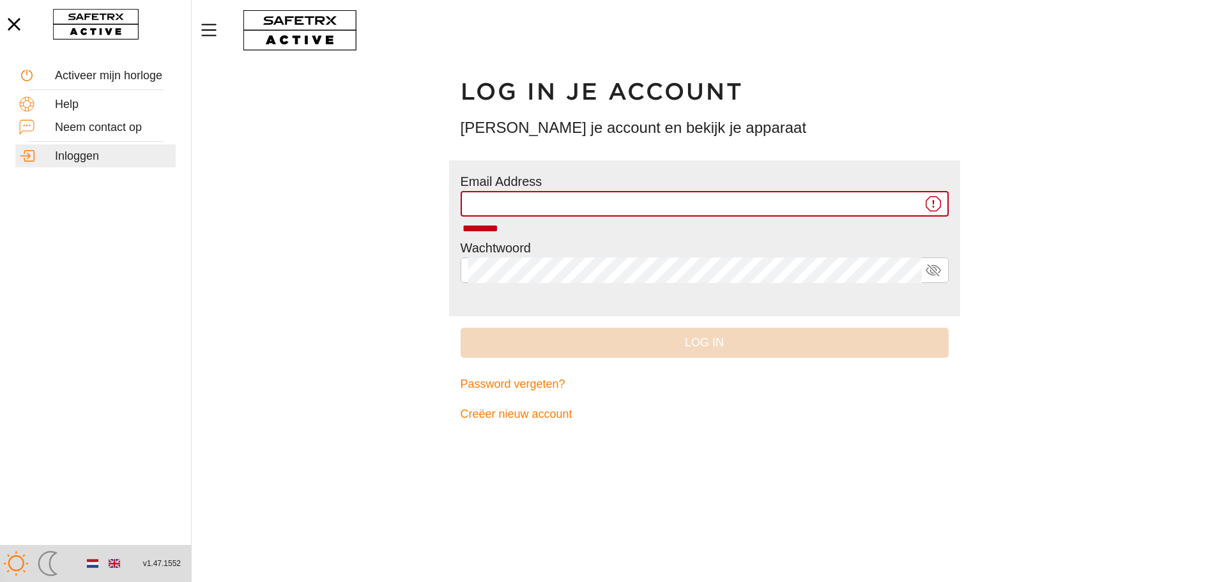  Describe the element at coordinates (705, 414) in the screenshot. I see `a: Creëer nieuw account` at that location.